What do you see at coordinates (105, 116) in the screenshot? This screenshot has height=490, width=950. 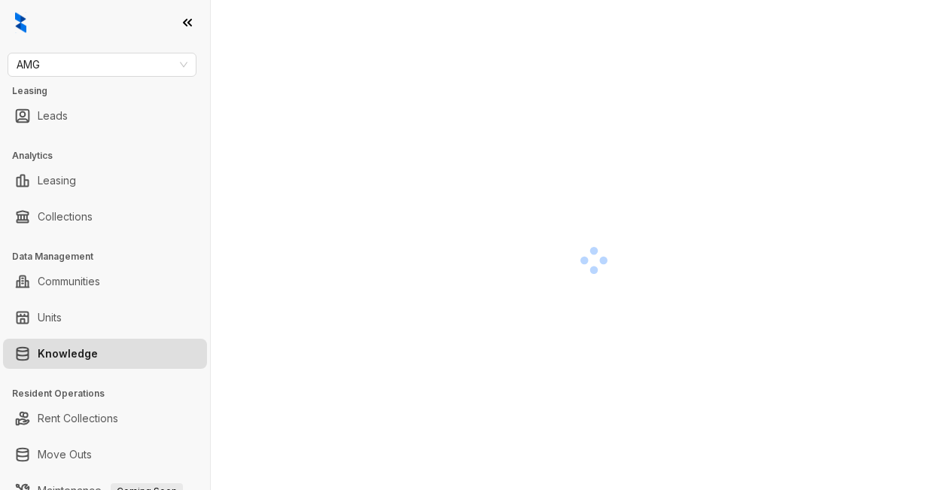 I see `li: Leads` at bounding box center [105, 116].